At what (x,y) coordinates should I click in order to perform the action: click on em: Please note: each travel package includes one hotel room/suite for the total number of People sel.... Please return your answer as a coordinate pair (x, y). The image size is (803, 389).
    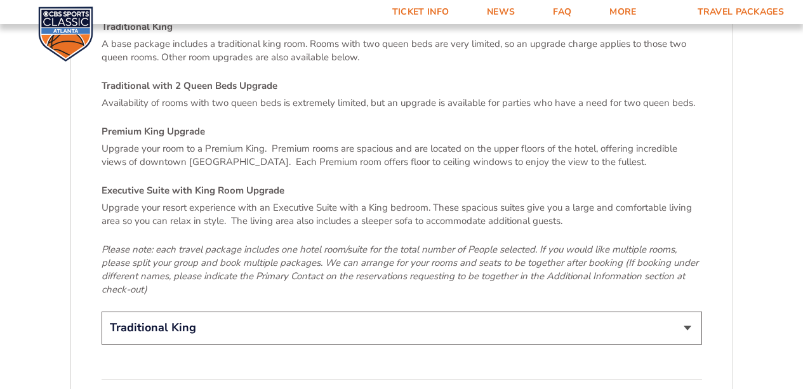
    Looking at the image, I should click on (400, 269).